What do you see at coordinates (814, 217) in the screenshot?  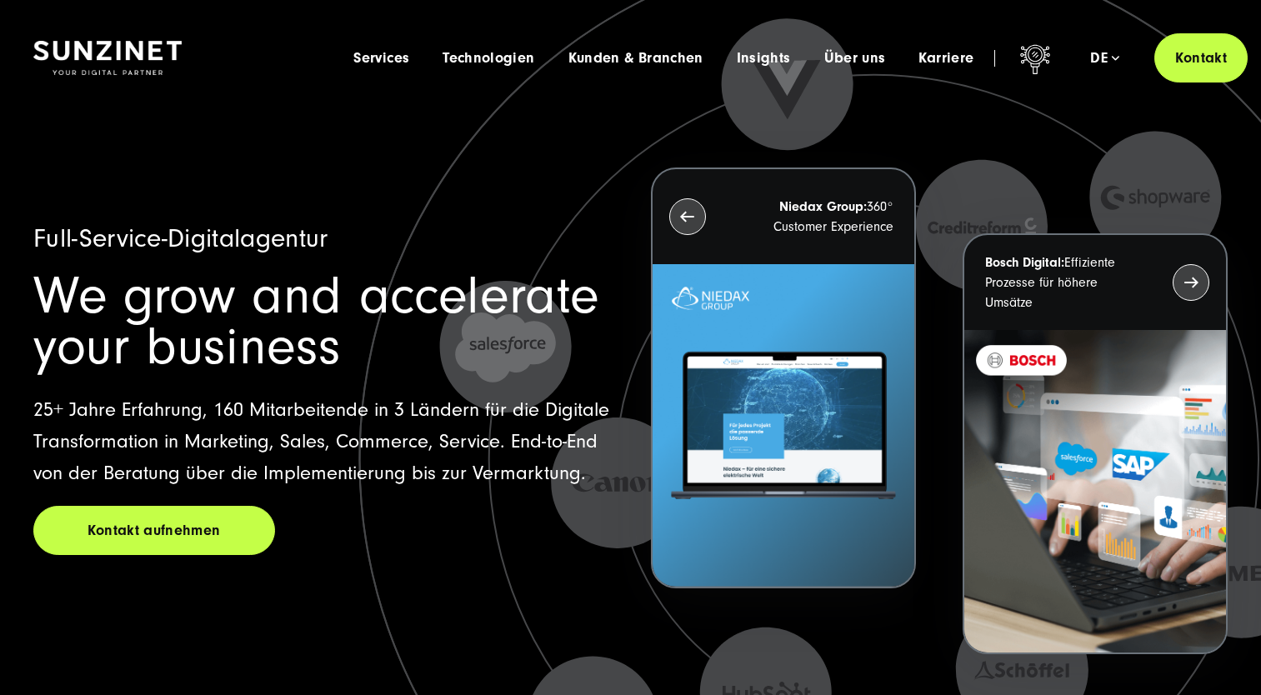 I see `p: 360° Customer Experience` at bounding box center [814, 217].